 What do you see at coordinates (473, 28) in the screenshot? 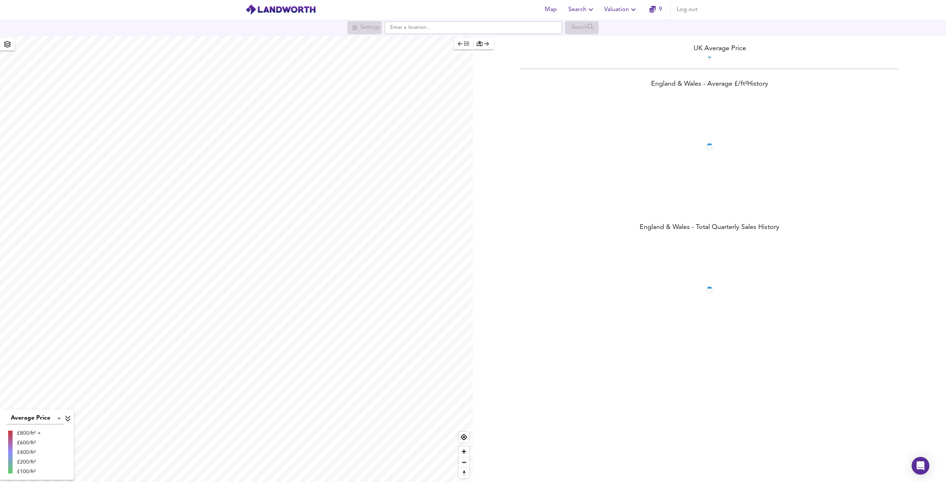
I see `input: Enter a location...` at bounding box center [473, 28].